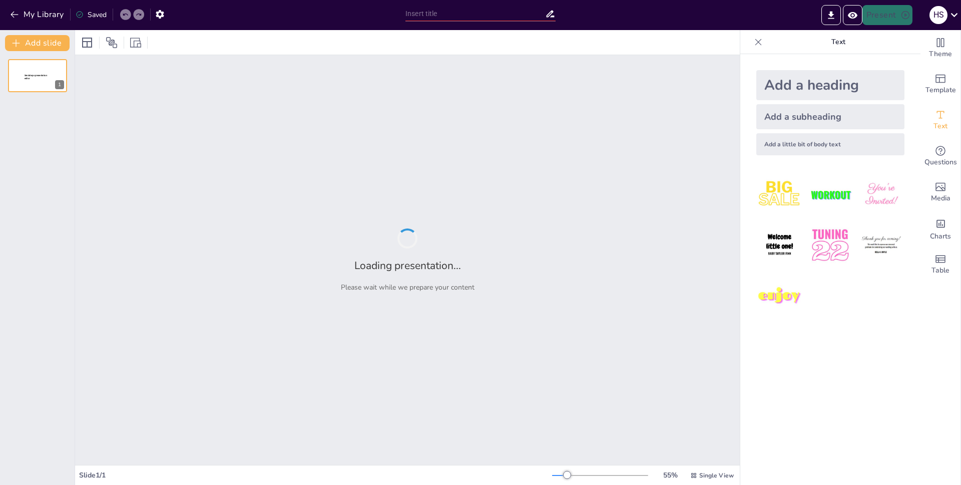 The width and height of the screenshot is (961, 485). What do you see at coordinates (716, 475) in the screenshot?
I see `span: Single View` at bounding box center [716, 475].